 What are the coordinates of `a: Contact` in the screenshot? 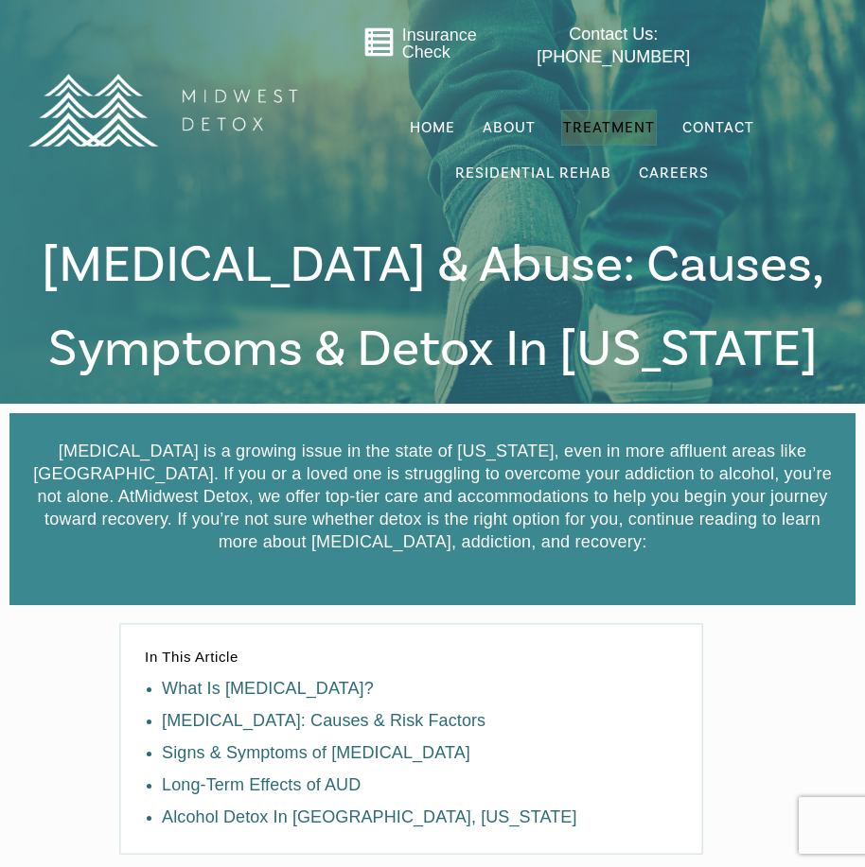 It's located at (718, 128).